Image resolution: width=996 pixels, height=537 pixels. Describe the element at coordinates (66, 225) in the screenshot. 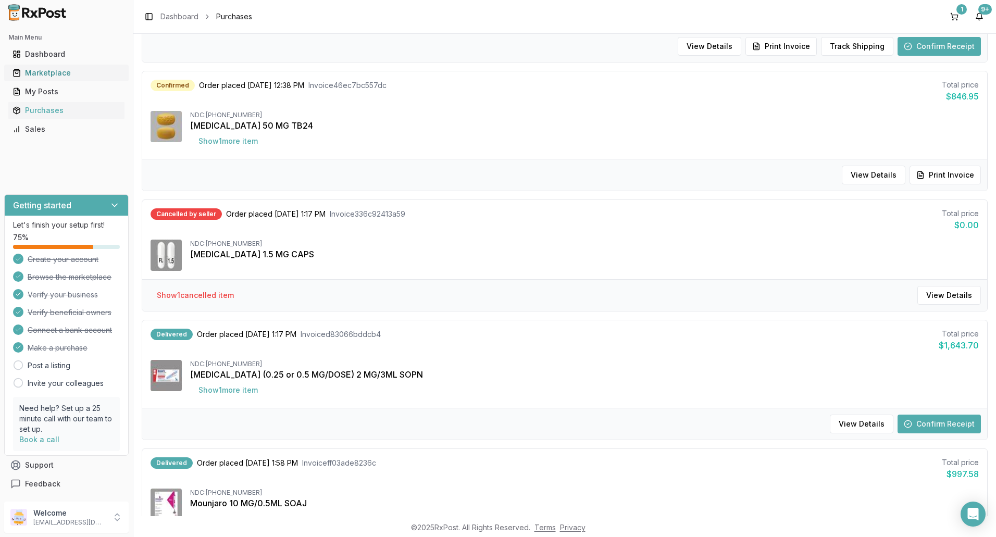

I see `p: Let's finish your setup first!` at that location.